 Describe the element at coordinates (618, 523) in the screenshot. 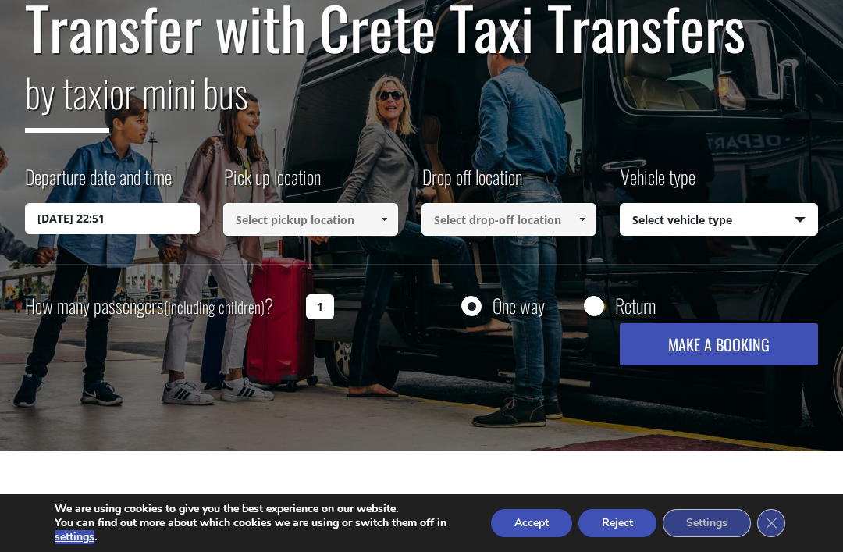

I see `button: Reject` at that location.